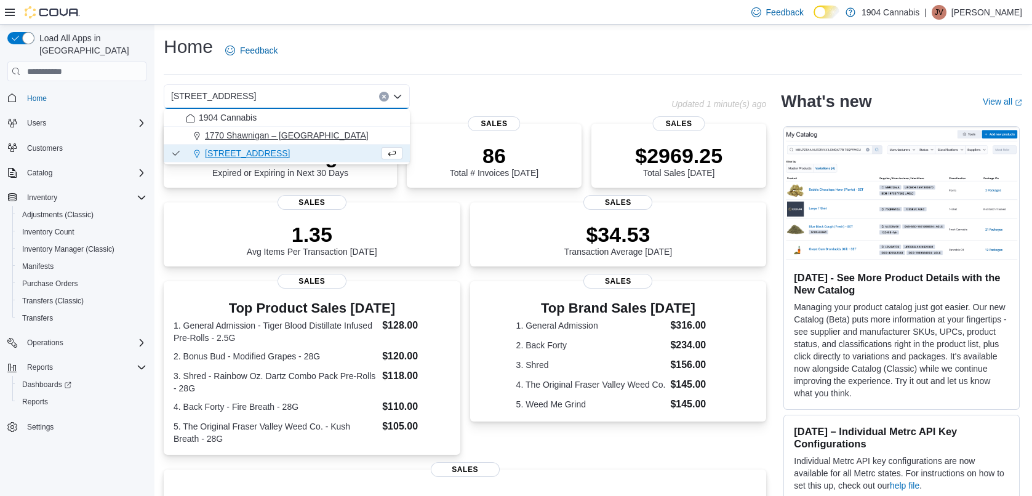 This screenshot has width=1032, height=496. What do you see at coordinates (275, 407) in the screenshot?
I see `dt: 4. Back Forty - Fire Breath - 28G` at bounding box center [275, 407].